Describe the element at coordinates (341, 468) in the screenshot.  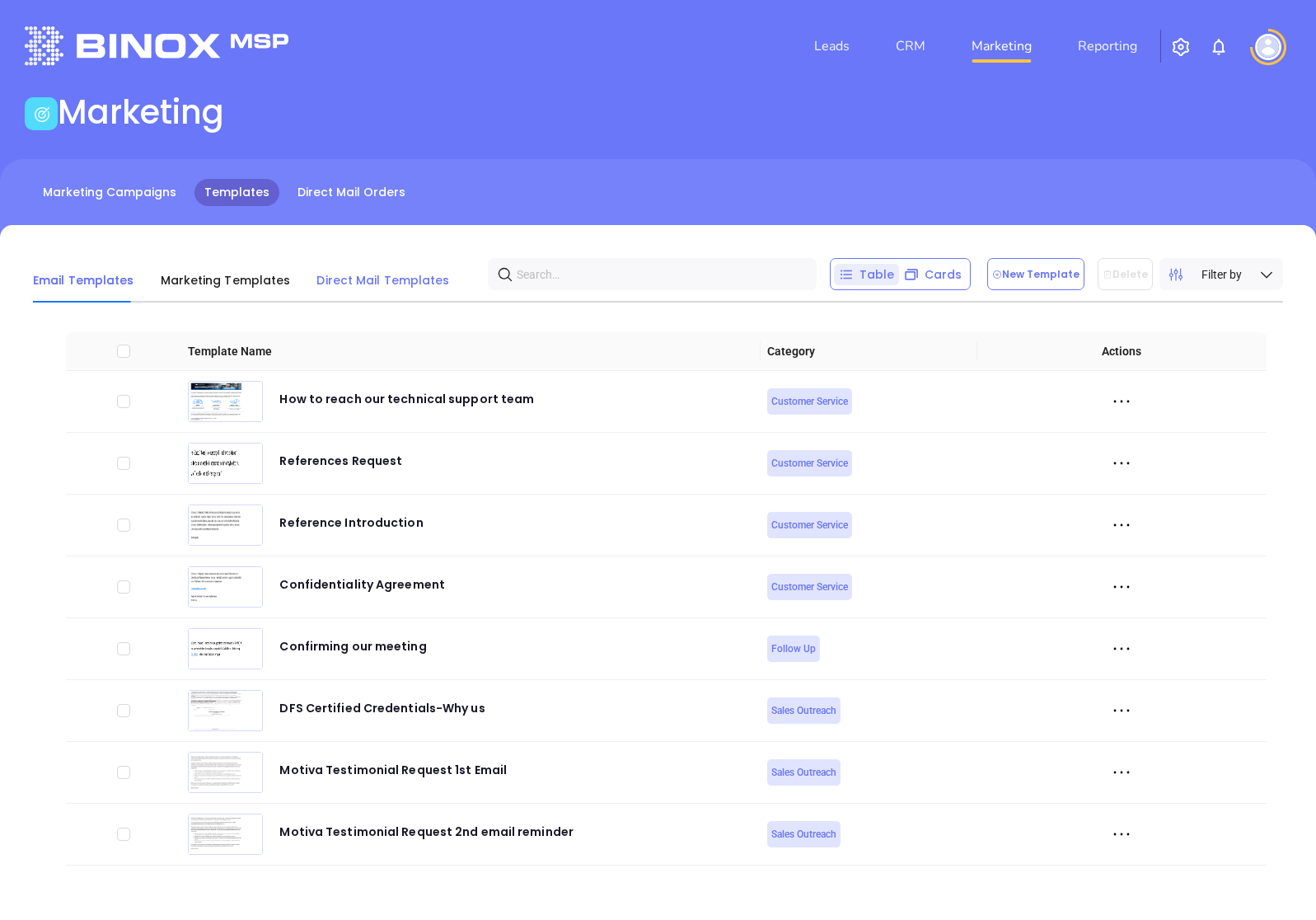
I see `div: References Request` at that location.